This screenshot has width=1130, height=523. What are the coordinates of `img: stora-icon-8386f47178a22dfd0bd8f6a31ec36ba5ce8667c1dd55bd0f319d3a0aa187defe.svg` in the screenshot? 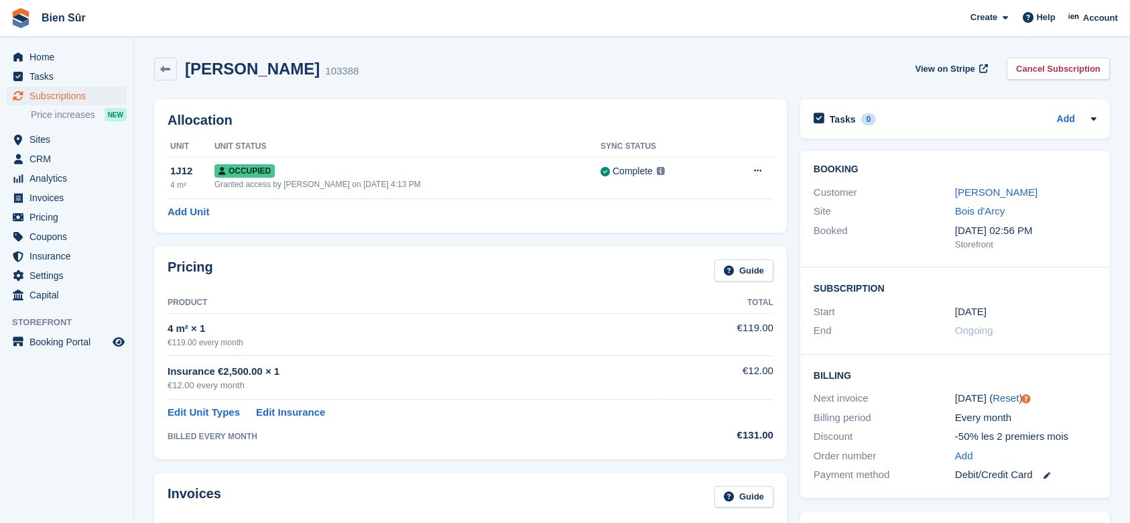 It's located at (21, 18).